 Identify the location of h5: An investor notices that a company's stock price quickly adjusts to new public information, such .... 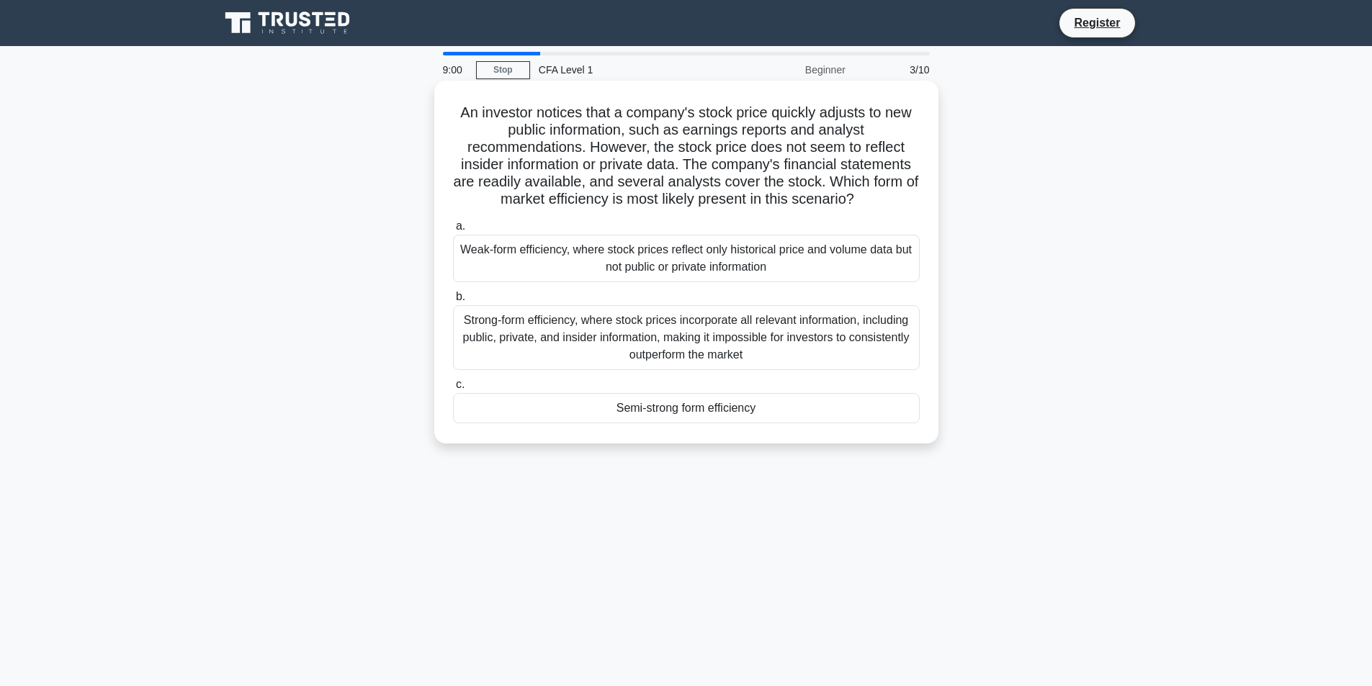
(686, 156).